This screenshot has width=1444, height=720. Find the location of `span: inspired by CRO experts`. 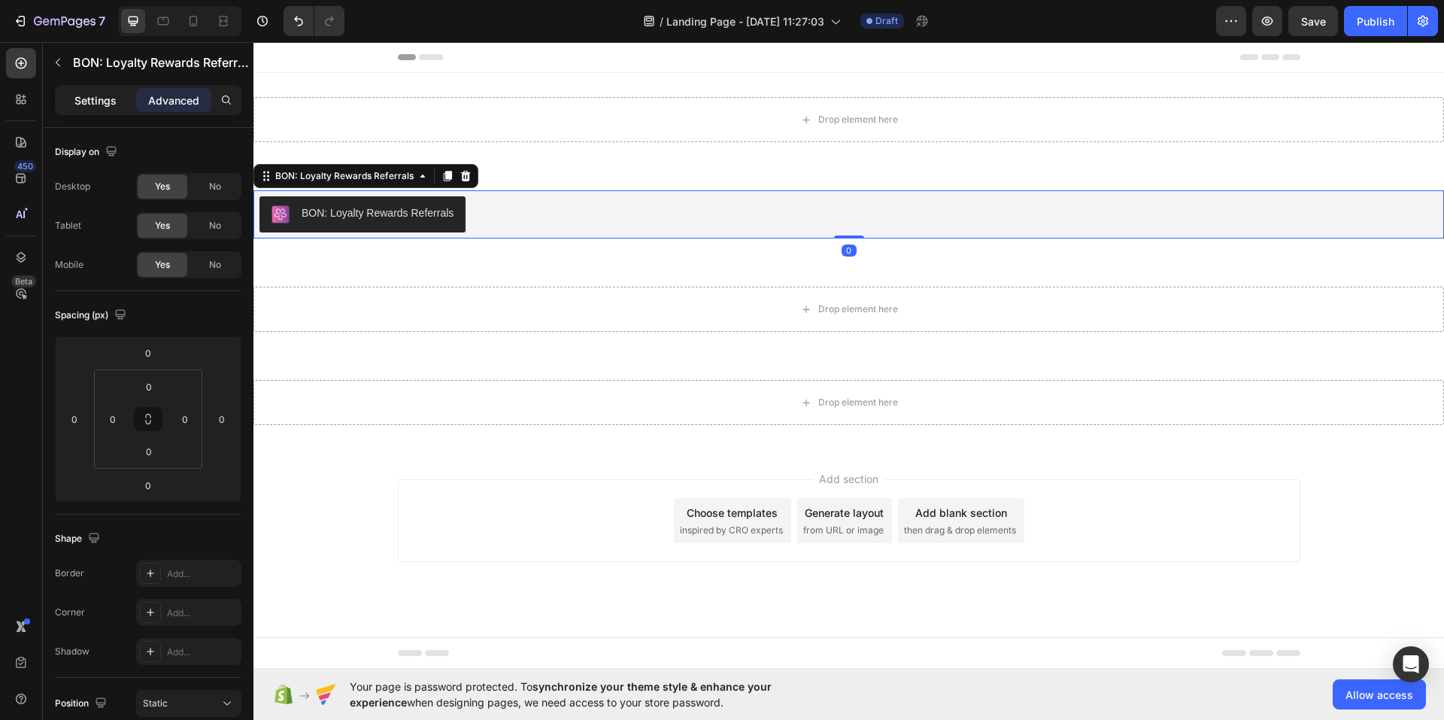

span: inspired by CRO experts is located at coordinates (478, 488).